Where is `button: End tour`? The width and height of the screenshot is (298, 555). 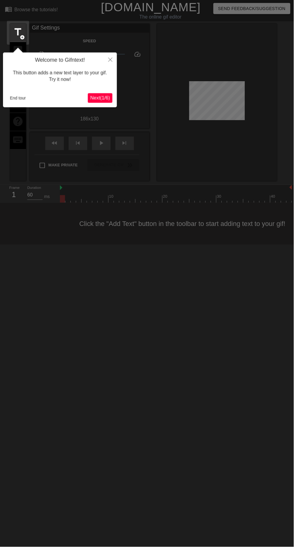 button: End tour is located at coordinates (18, 99).